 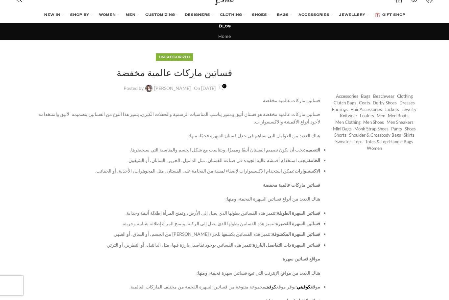 I want to click on span: SHOES, so click(x=260, y=15).